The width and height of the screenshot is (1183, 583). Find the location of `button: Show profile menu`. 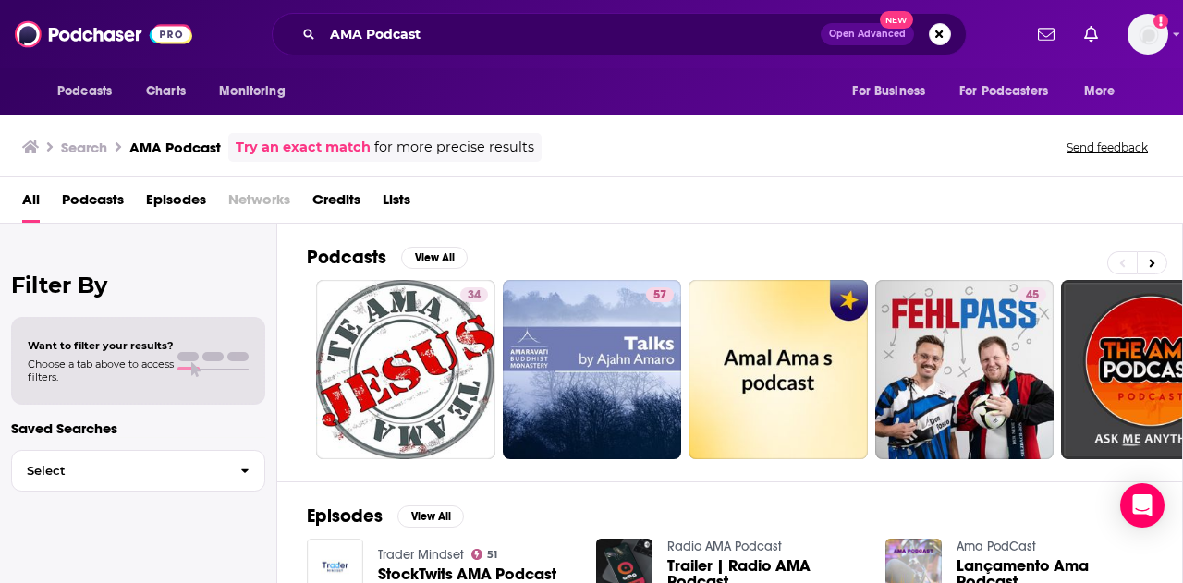

button: Show profile menu is located at coordinates (1148, 34).